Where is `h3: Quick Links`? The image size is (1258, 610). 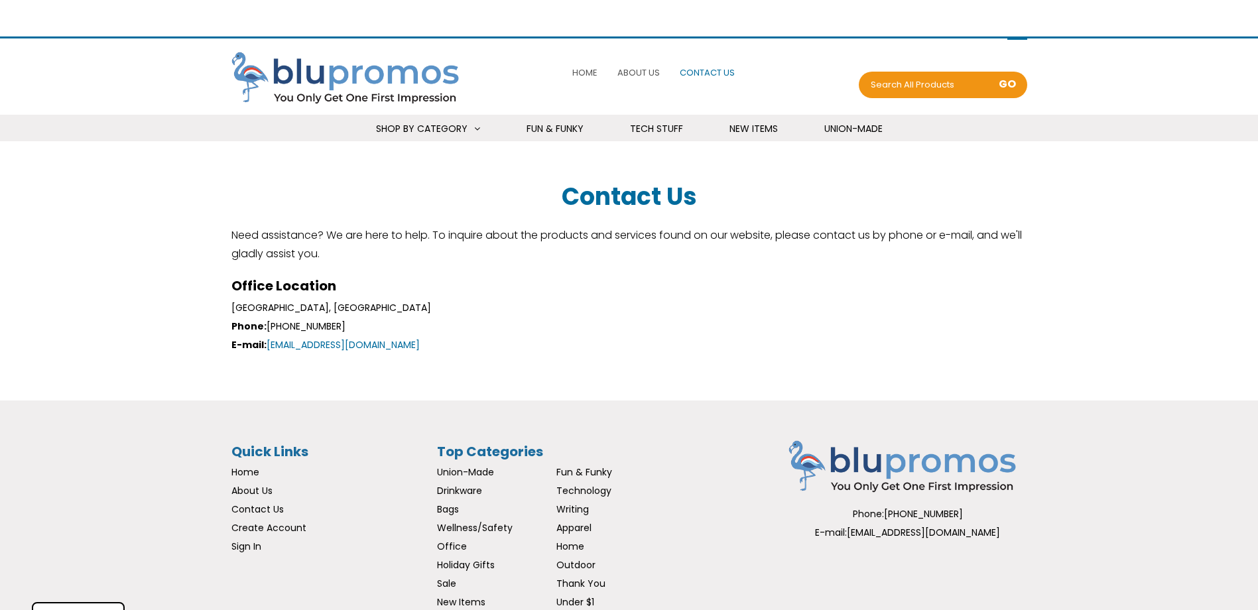 h3: Quick Links is located at coordinates (331, 452).